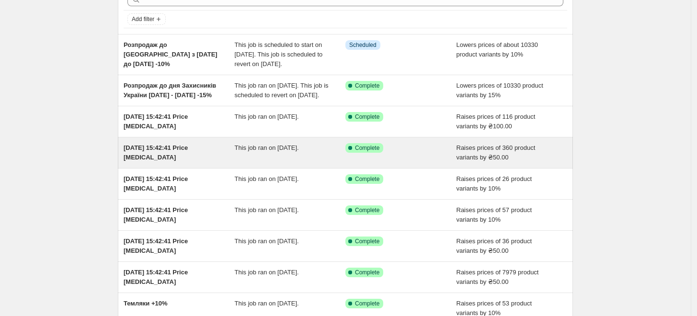  I want to click on span: Темляки +10%, so click(146, 303).